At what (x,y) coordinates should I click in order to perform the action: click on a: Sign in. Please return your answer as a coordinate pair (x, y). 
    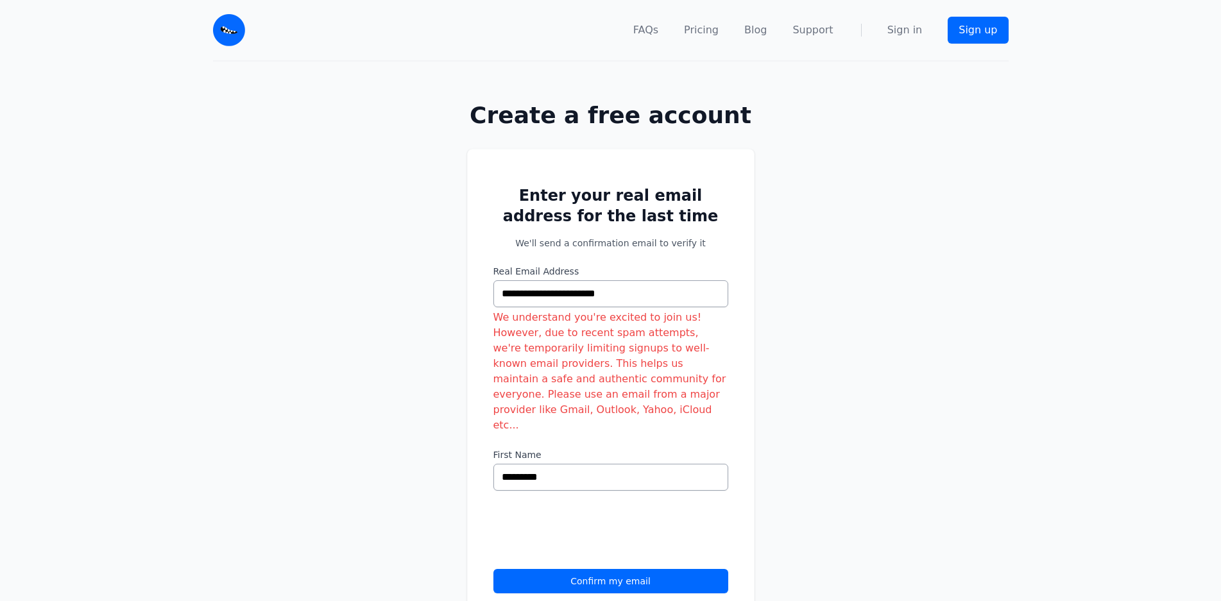
    Looking at the image, I should click on (905, 30).